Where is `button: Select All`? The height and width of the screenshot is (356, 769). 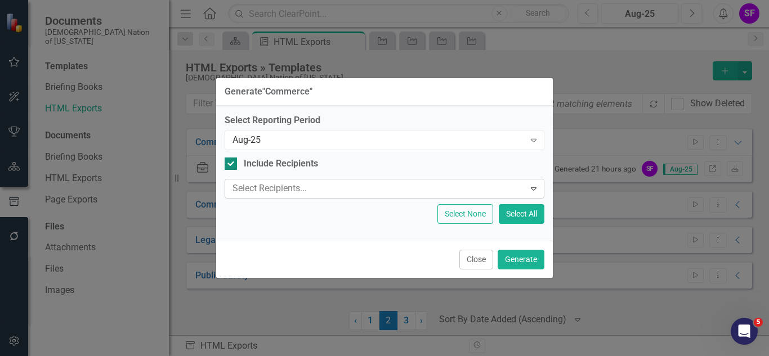 button: Select All is located at coordinates (521, 214).